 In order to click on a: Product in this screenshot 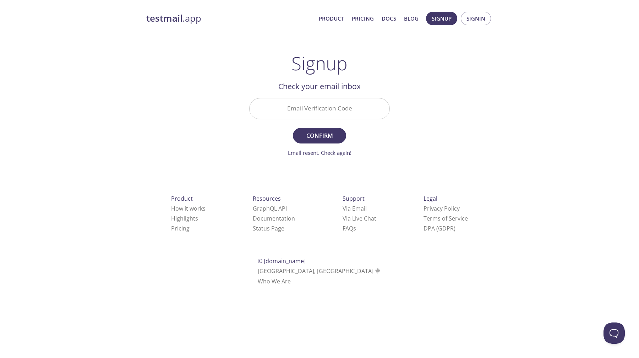, I will do `click(331, 18)`.